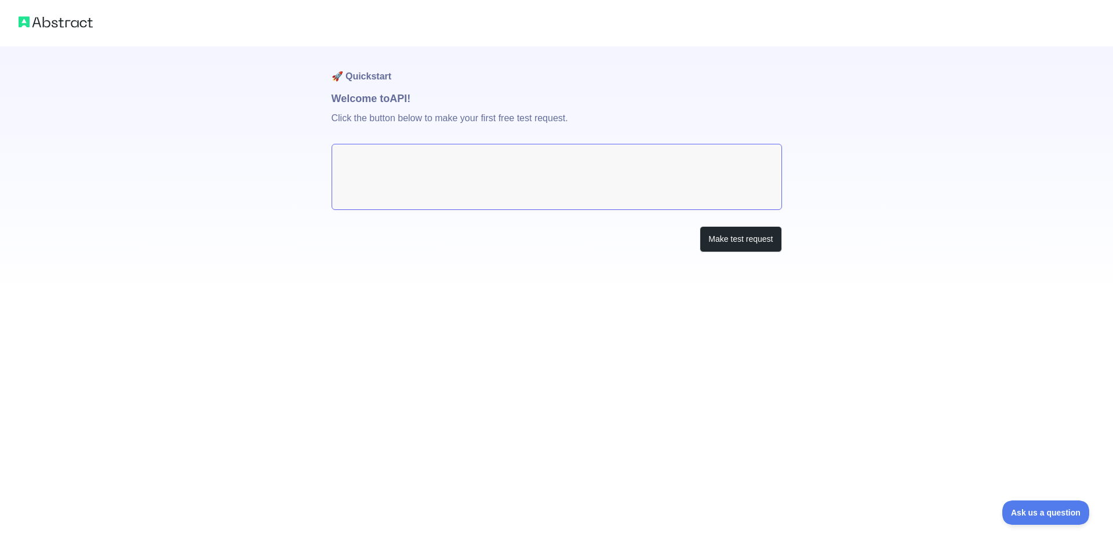  Describe the element at coordinates (556, 68) in the screenshot. I see `h1: 🚀 Quickstart` at that location.